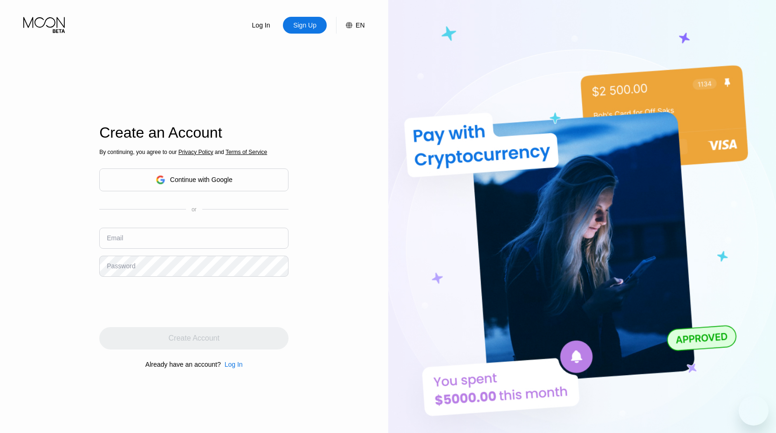 This screenshot has height=433, width=776. I want to click on div: Email, so click(115, 238).